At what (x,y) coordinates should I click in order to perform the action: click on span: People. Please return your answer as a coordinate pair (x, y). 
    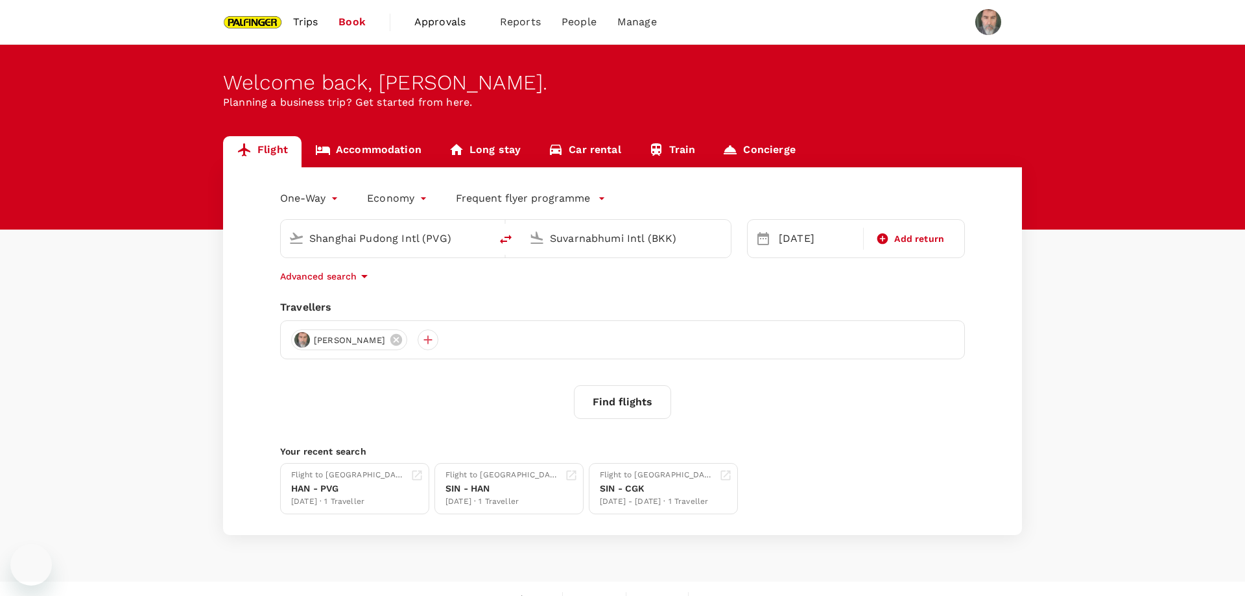
    Looking at the image, I should click on (579, 22).